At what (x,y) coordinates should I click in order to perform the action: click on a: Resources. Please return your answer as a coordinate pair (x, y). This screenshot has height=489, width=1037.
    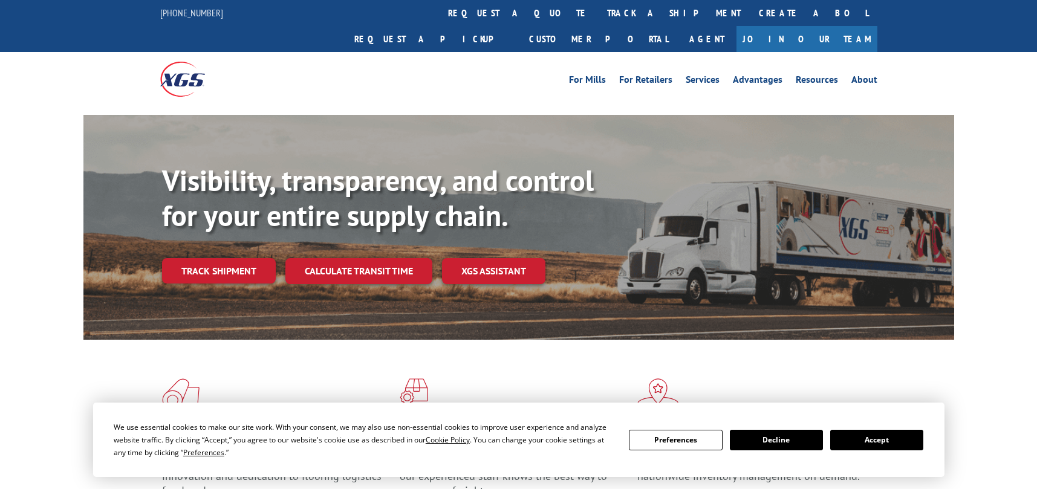
    Looking at the image, I should click on (817, 82).